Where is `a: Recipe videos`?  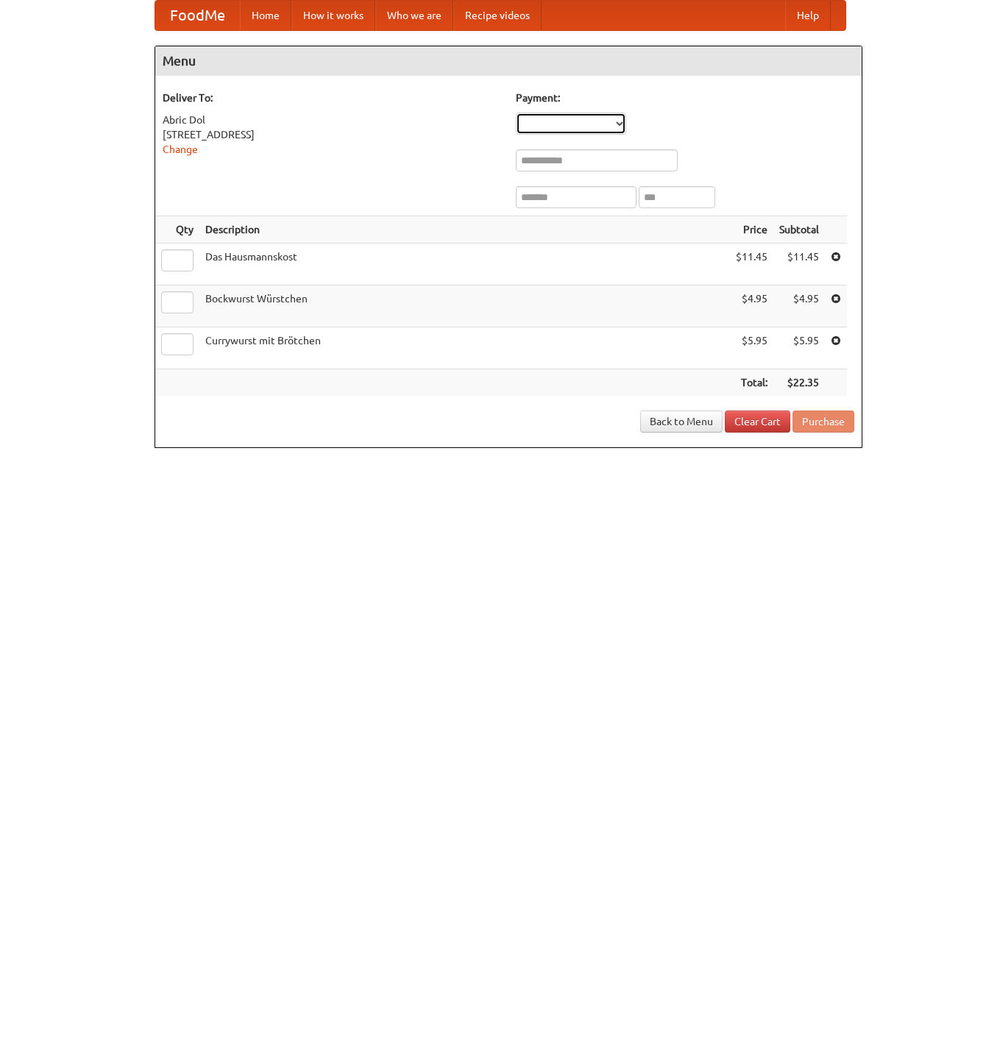
a: Recipe videos is located at coordinates (497, 15).